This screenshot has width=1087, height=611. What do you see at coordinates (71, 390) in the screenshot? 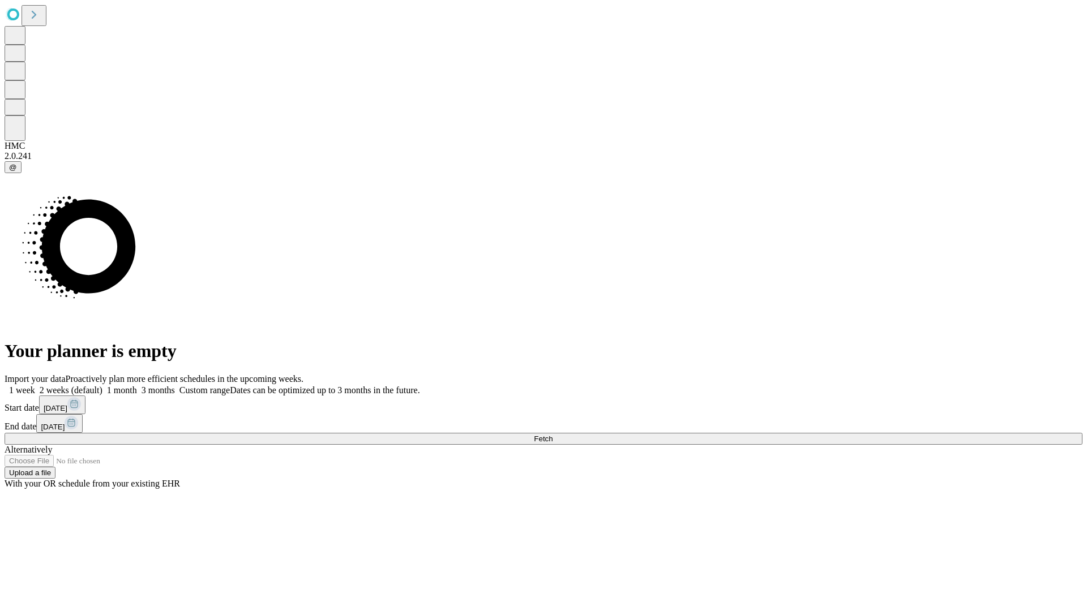
I see `span: 2 weeks (default)` at bounding box center [71, 390].